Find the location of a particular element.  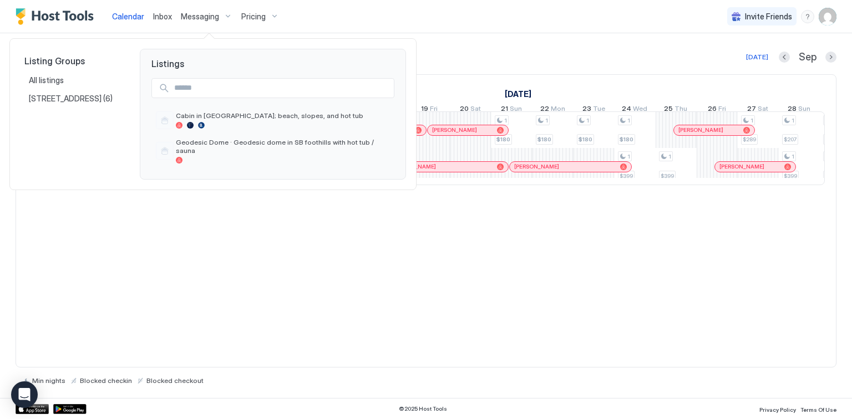

span: Listings is located at coordinates (273, 59).